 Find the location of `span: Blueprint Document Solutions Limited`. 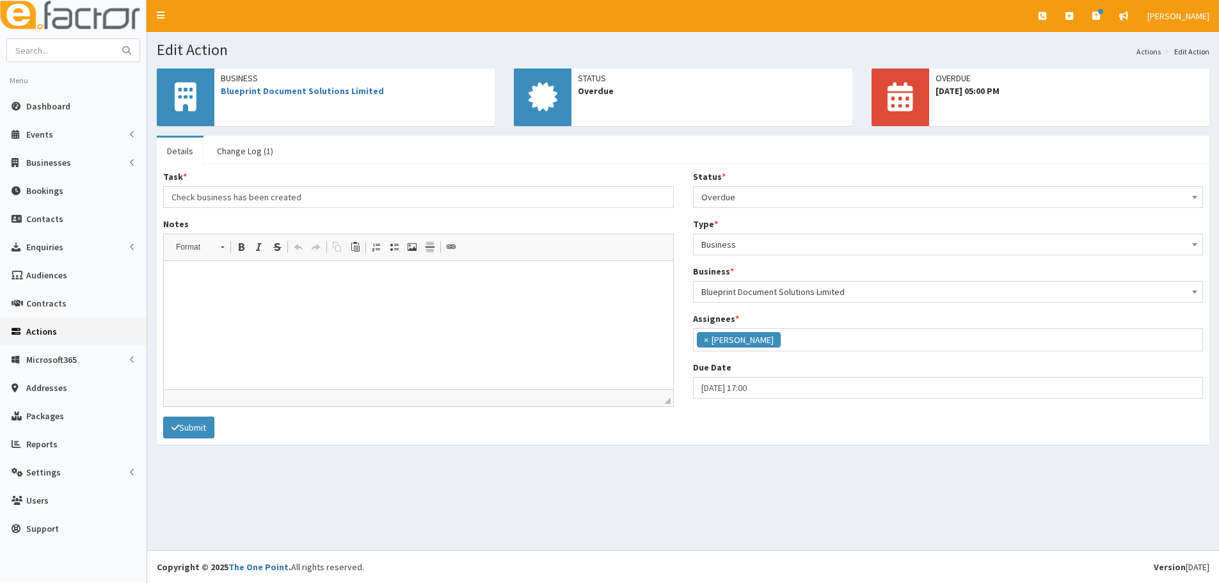

span: Blueprint Document Solutions Limited is located at coordinates (948, 292).